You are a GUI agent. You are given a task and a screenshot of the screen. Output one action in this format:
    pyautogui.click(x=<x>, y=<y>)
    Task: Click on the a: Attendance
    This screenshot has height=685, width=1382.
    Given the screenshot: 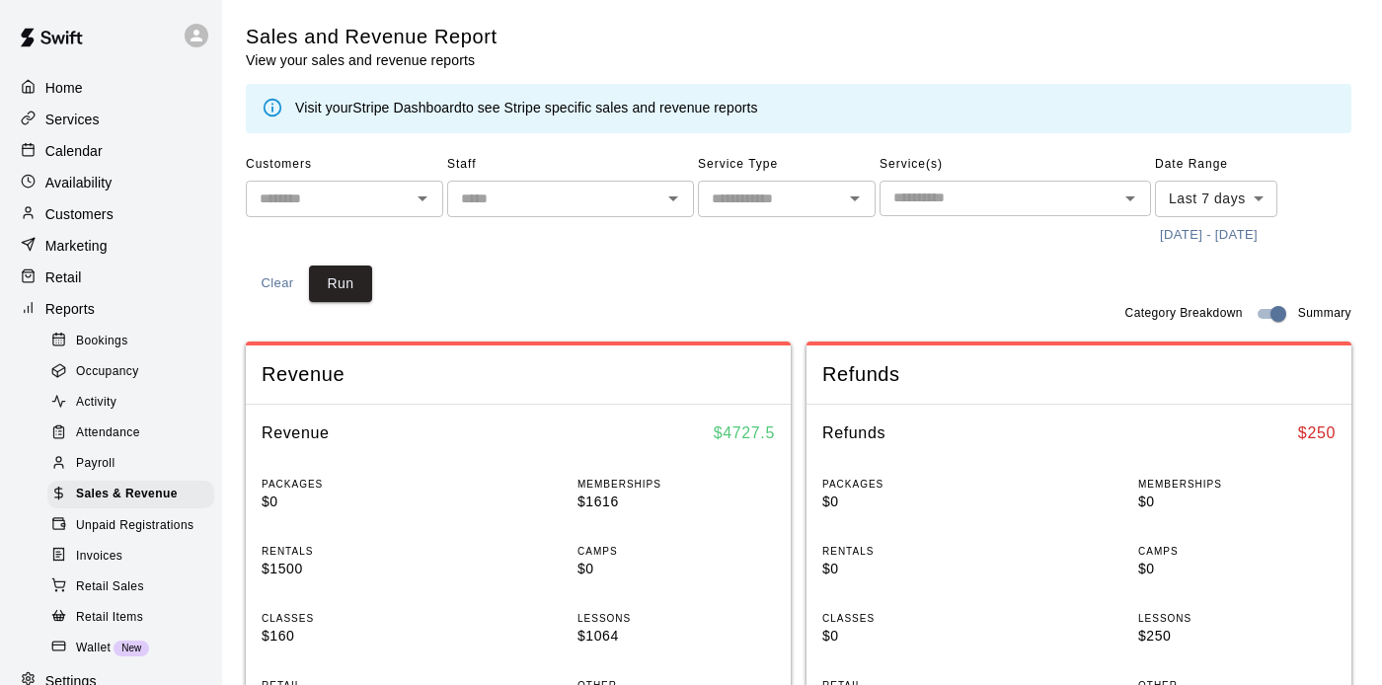 What is the action you would take?
    pyautogui.click(x=134, y=433)
    